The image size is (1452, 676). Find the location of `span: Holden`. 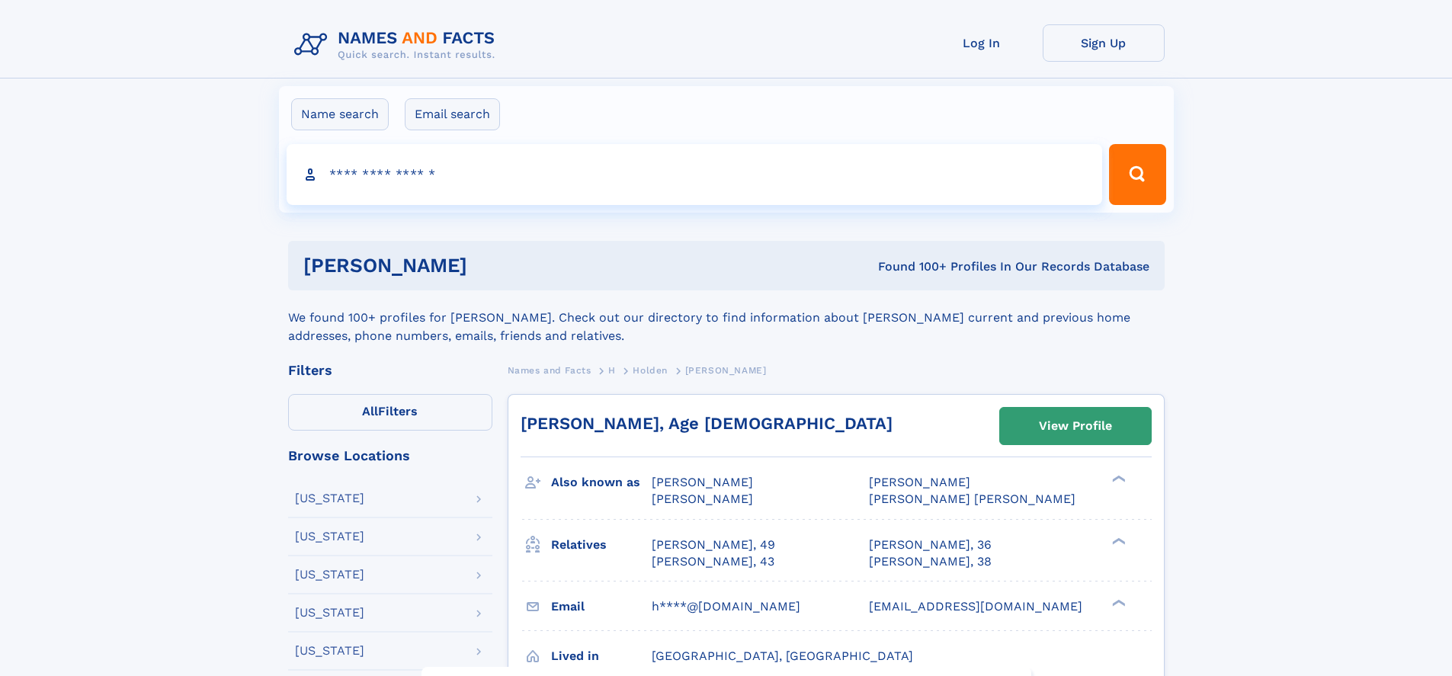

span: Holden is located at coordinates (650, 370).